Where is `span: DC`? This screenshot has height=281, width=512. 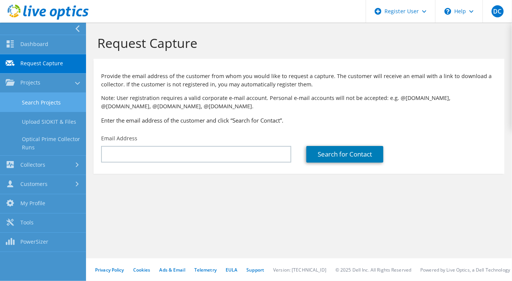
span: DC is located at coordinates (498, 11).